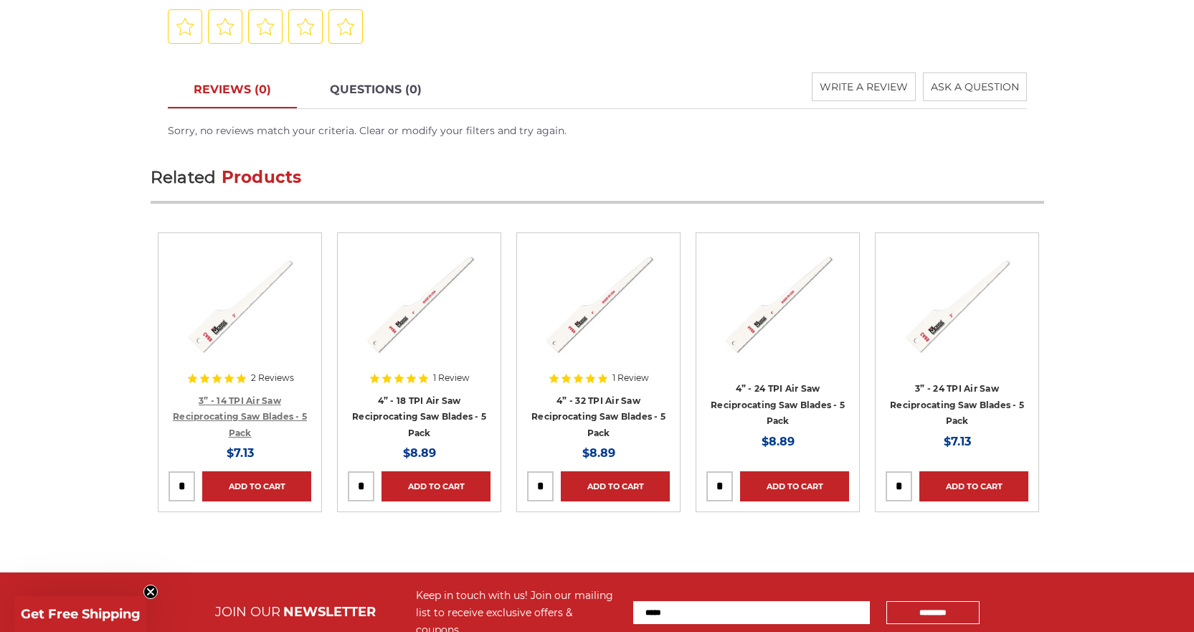 The width and height of the screenshot is (1194, 632). Describe the element at coordinates (975, 87) in the screenshot. I see `button: ASK A QUESTION` at that location.